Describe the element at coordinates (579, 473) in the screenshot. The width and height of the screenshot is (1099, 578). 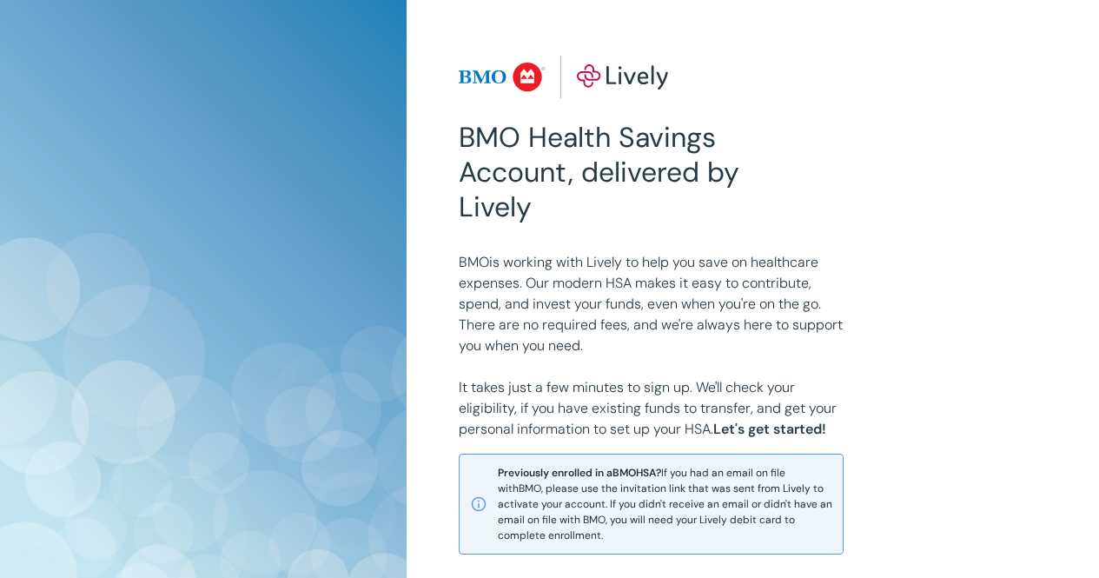
I see `strong: Previously enrolled in a BMO HSA?` at that location.